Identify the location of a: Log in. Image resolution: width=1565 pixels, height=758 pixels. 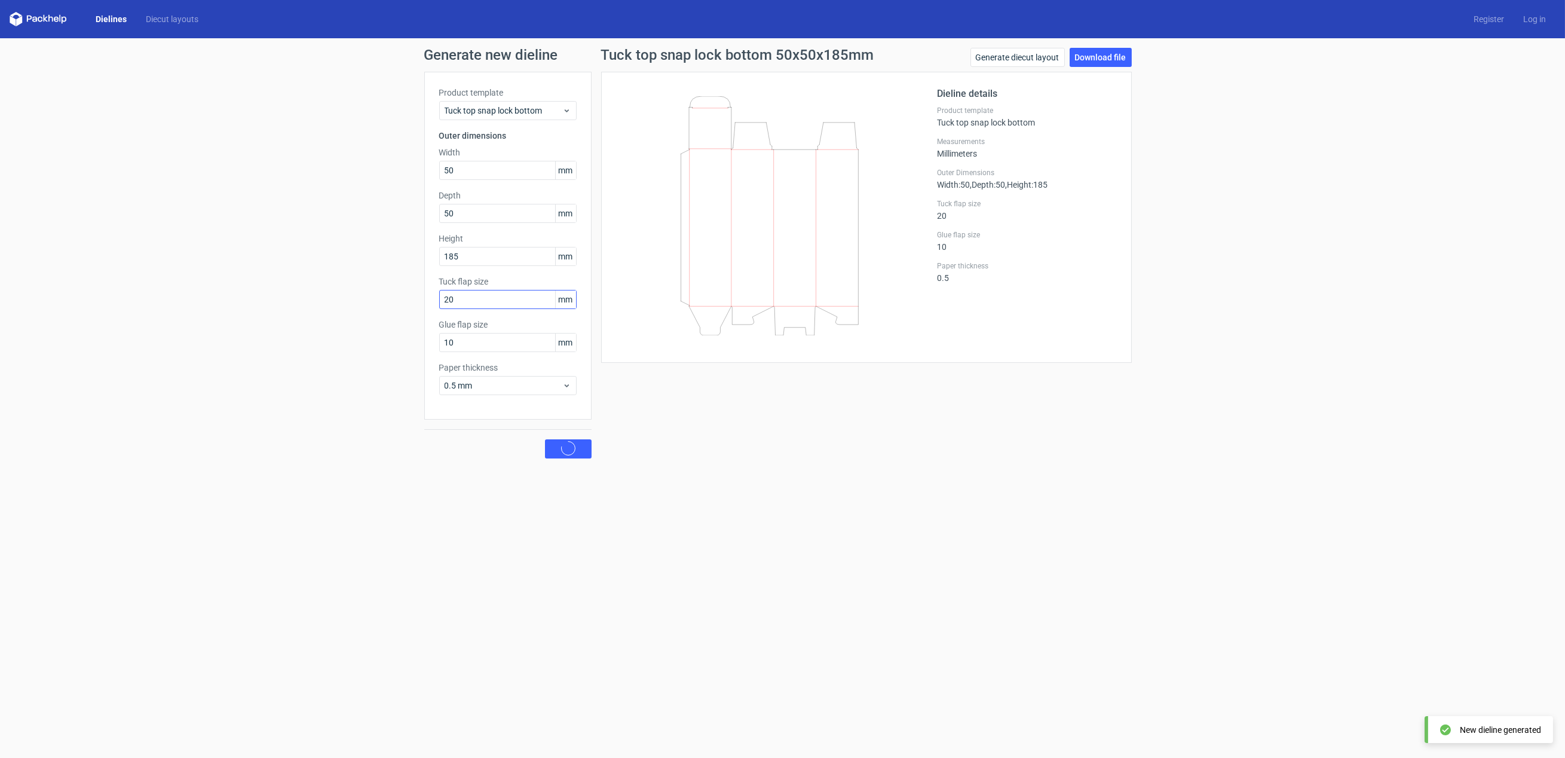
(1534, 19).